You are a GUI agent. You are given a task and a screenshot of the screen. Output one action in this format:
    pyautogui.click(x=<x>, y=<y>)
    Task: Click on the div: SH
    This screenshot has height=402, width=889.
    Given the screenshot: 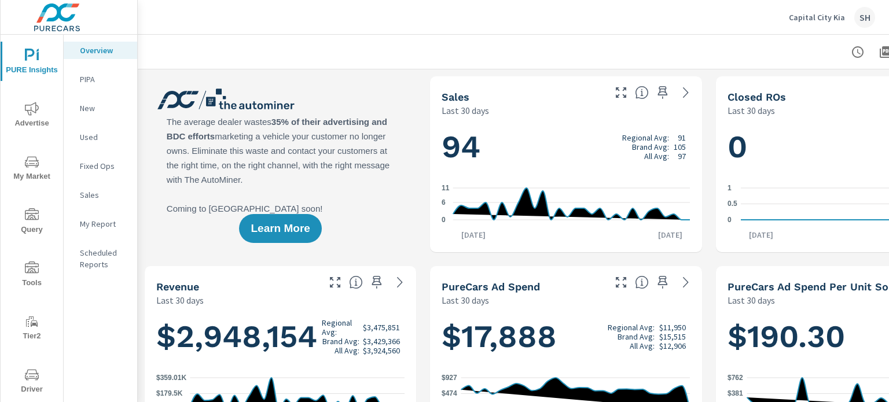 What is the action you would take?
    pyautogui.click(x=865, y=17)
    